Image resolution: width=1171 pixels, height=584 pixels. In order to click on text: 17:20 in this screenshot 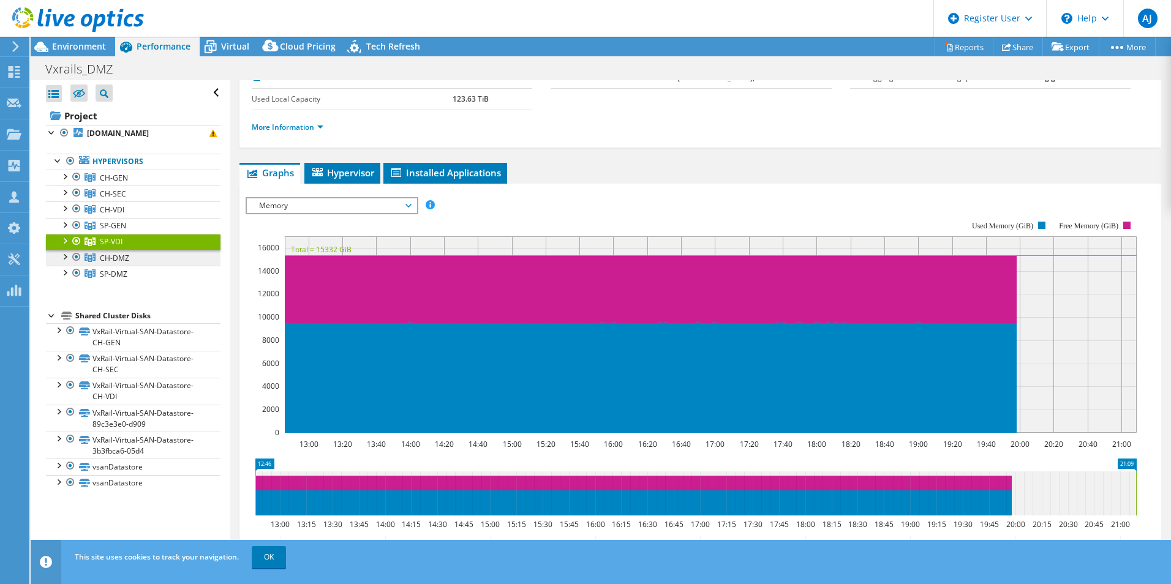, I will do `click(749, 444)`.